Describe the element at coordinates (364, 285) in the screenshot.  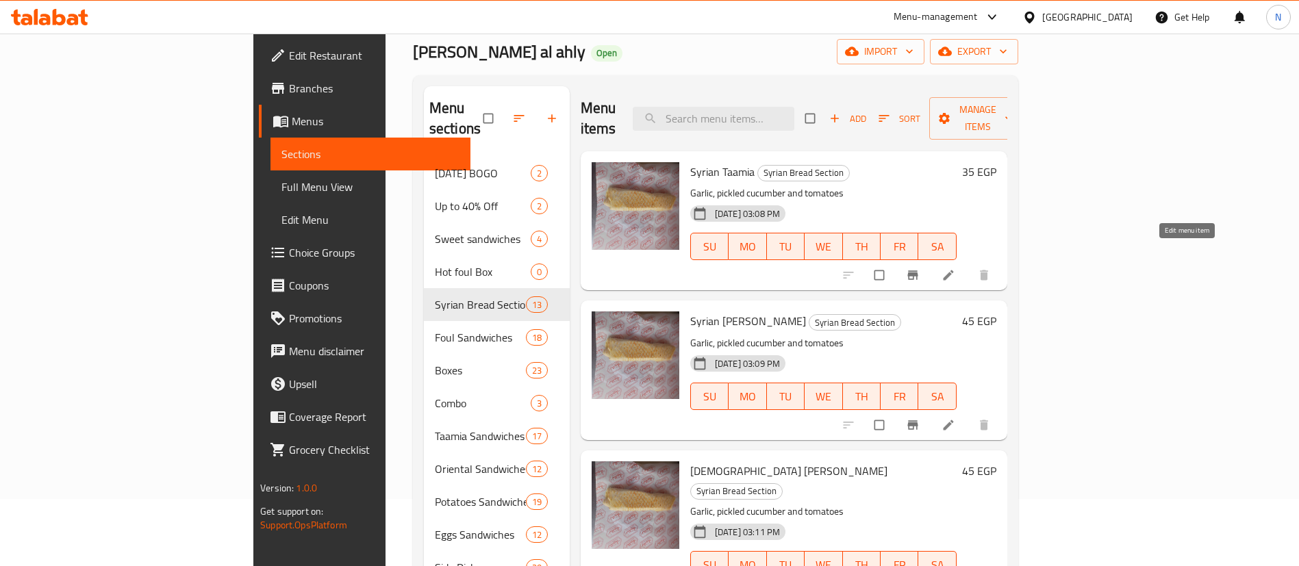
I see `a: Coupons` at that location.